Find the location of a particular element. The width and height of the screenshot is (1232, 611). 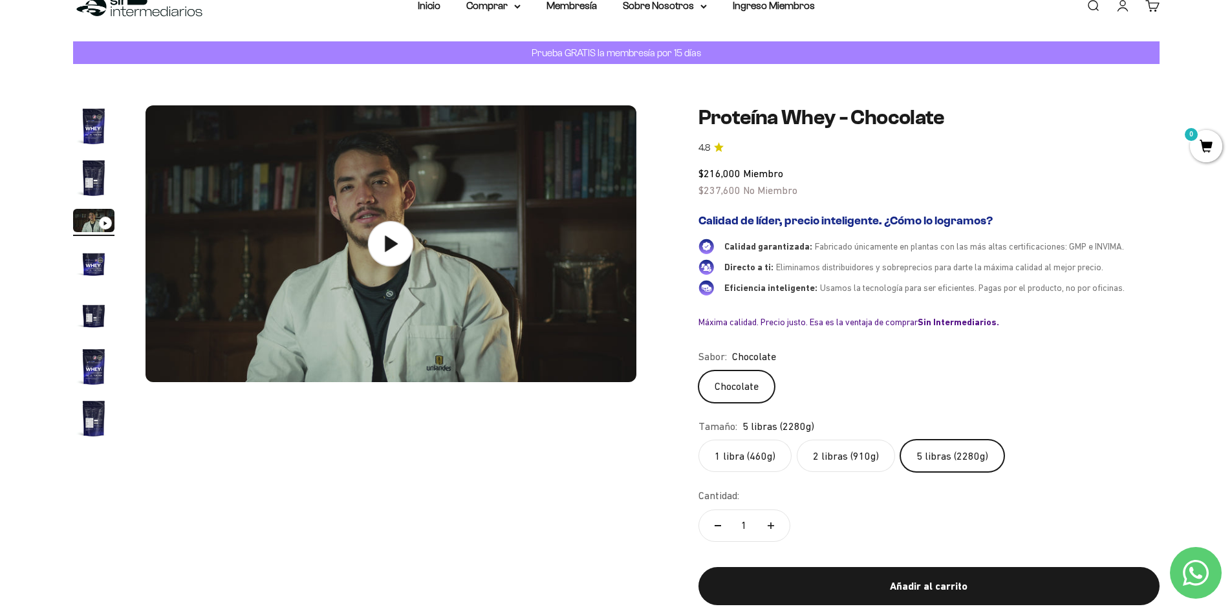

span: 5 libras (2280g) is located at coordinates (778, 427).